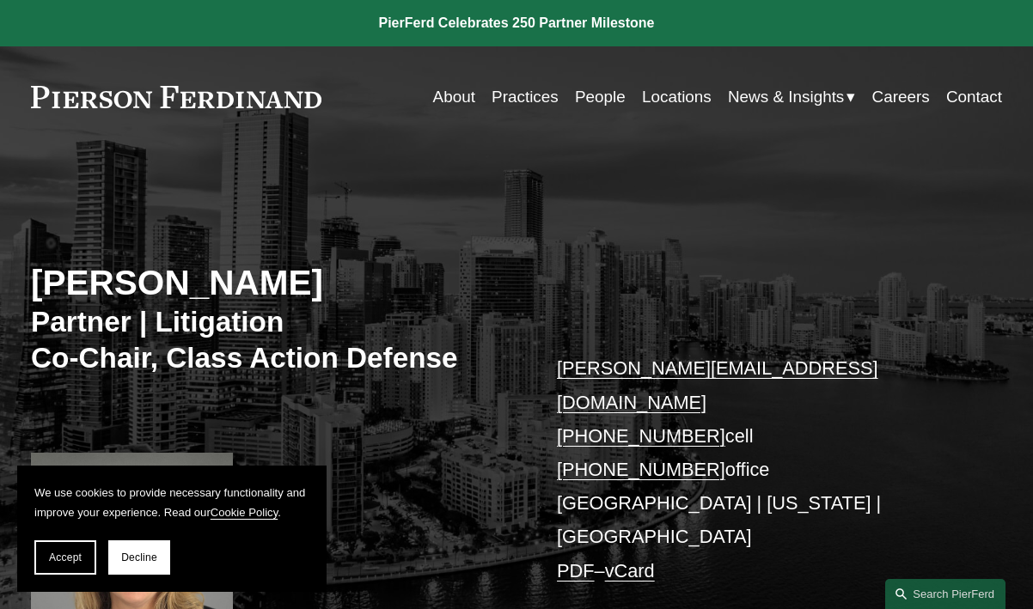 The width and height of the screenshot is (1033, 609). Describe the element at coordinates (172, 529) in the screenshot. I see `section: Cookie banner` at that location.